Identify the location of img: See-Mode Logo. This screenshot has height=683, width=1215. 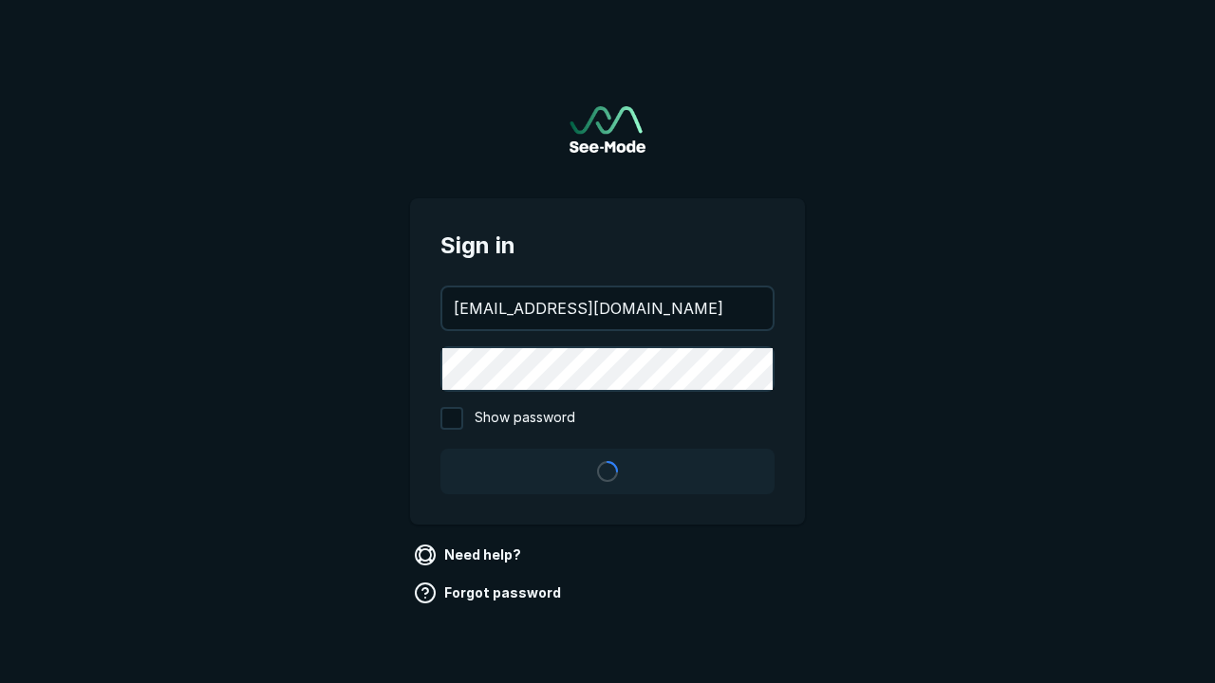
(607, 129).